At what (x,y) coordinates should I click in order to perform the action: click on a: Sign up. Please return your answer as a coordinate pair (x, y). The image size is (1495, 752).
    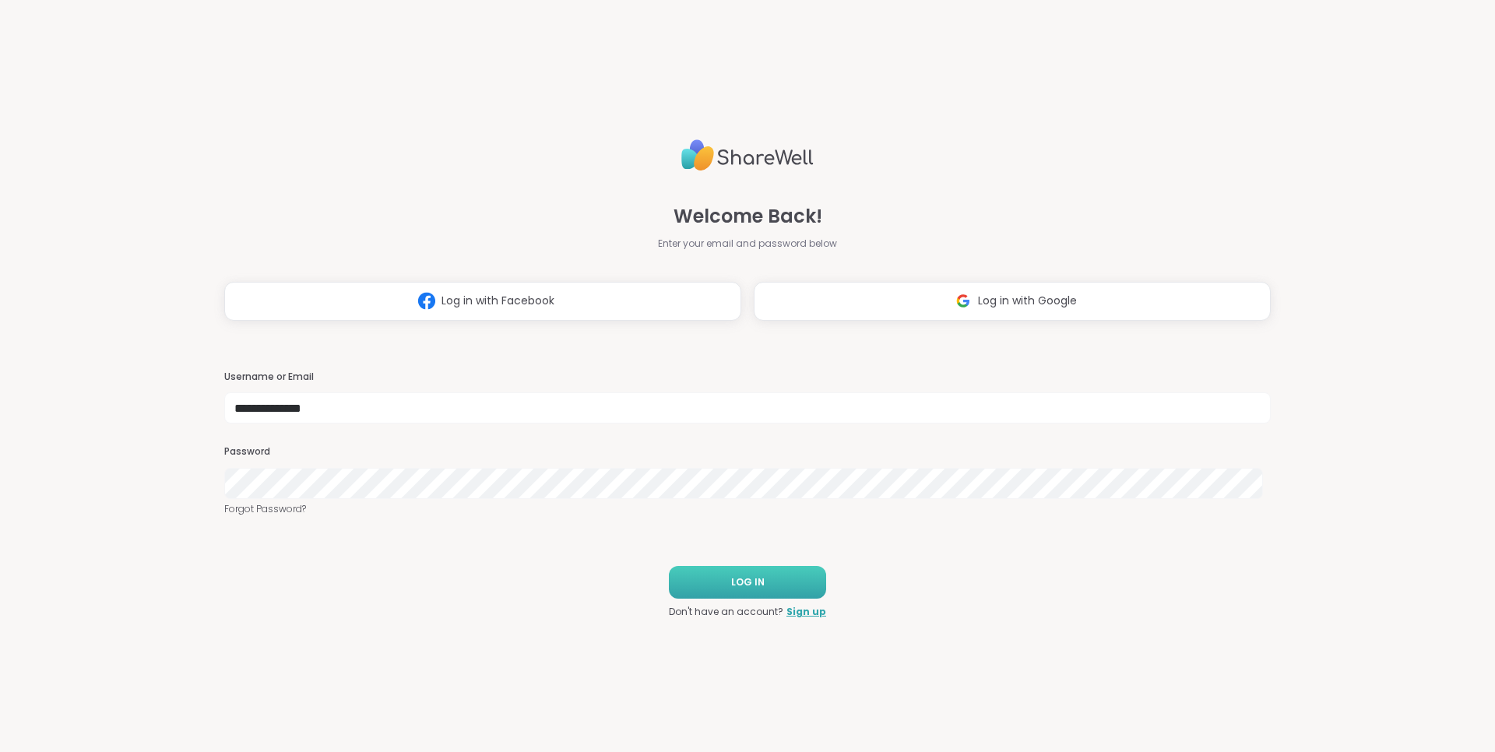
    Looking at the image, I should click on (806, 612).